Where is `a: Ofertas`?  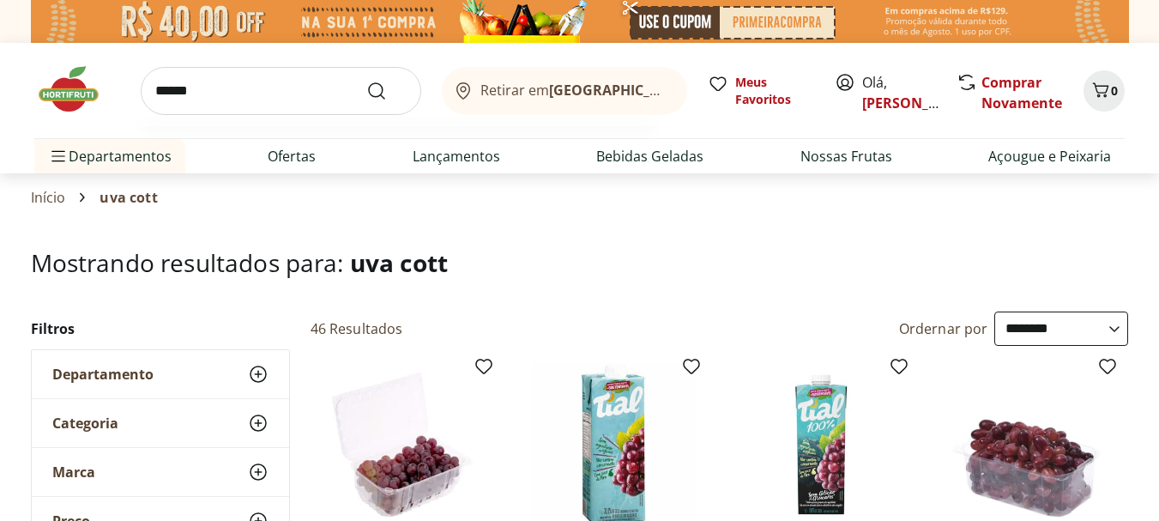 a: Ofertas is located at coordinates (292, 156).